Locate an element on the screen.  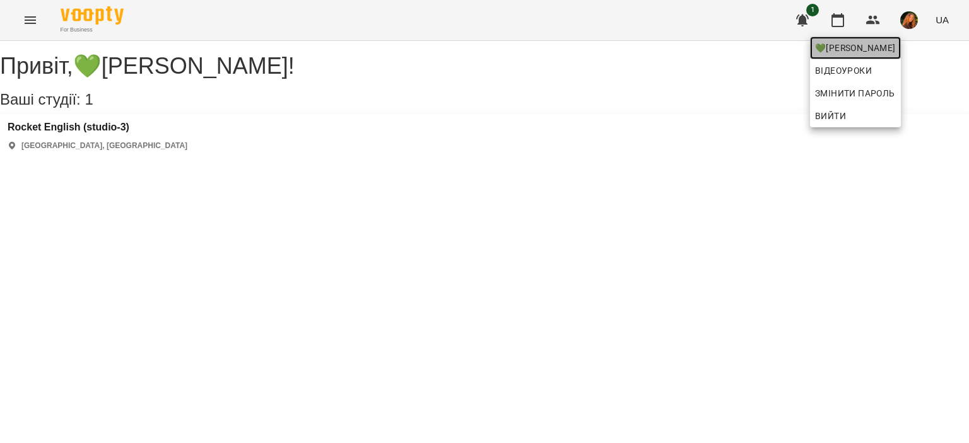
a: Відеоуроки is located at coordinates (843, 71).